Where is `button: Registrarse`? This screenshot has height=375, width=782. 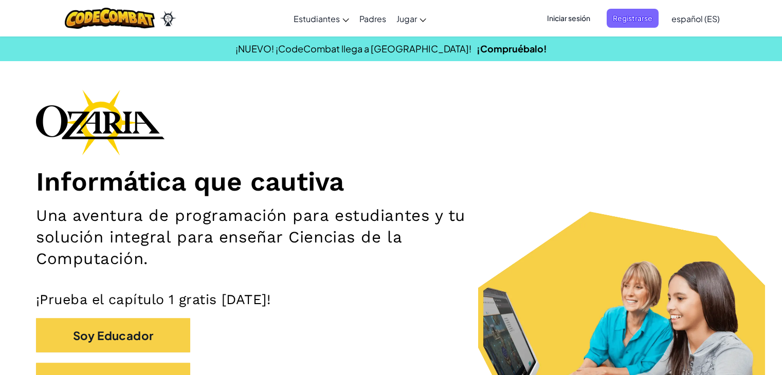
button: Registrarse is located at coordinates (632, 18).